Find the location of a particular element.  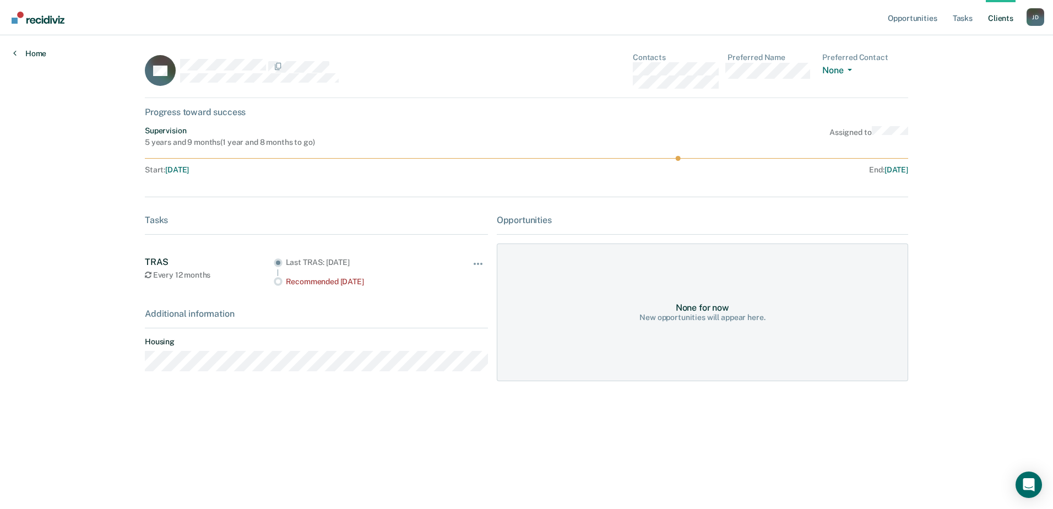

div: None for now is located at coordinates (702, 307).